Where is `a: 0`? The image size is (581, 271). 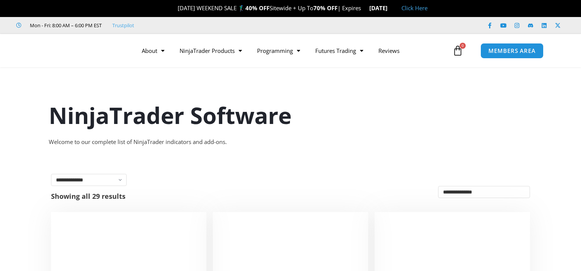 a: 0 is located at coordinates (458, 51).